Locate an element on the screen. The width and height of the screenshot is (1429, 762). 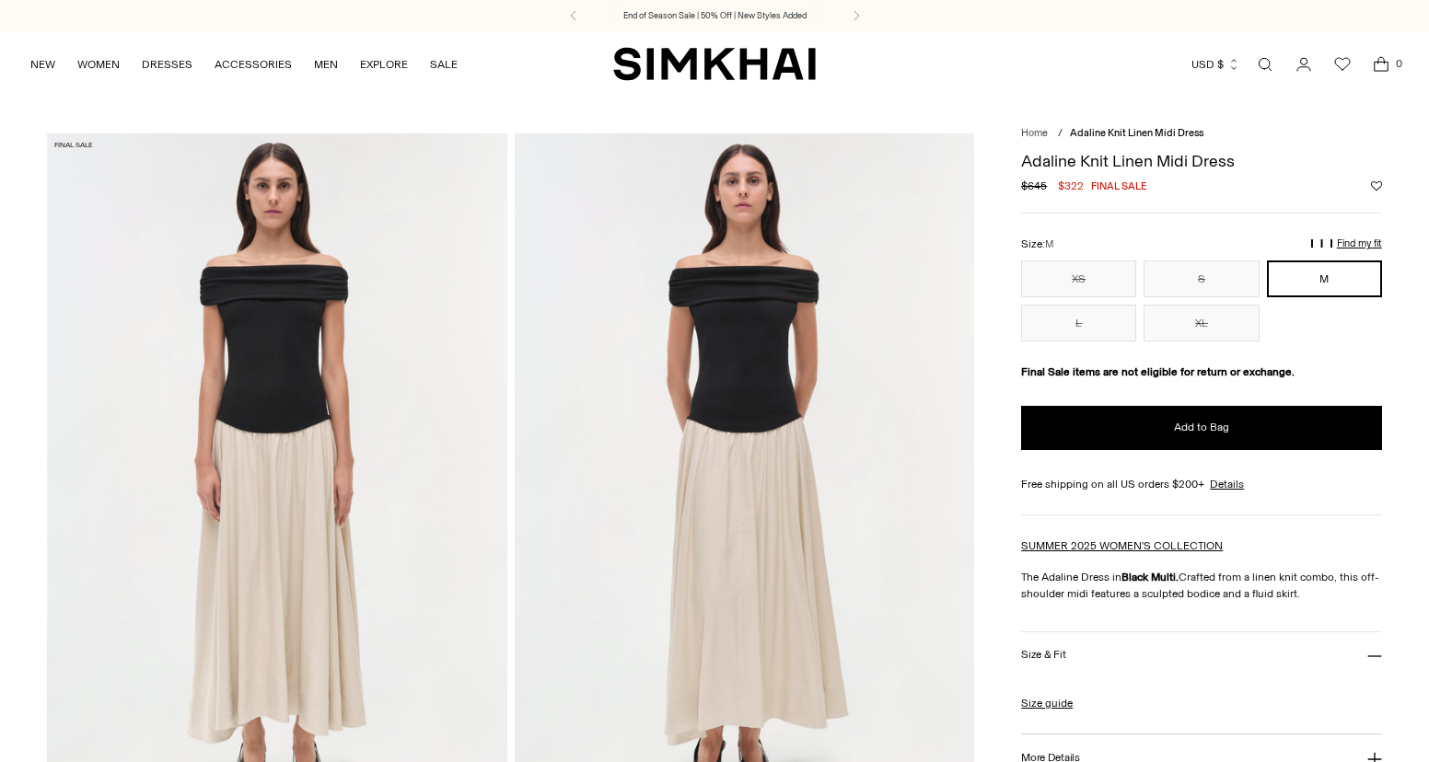
a: Open cart modal is located at coordinates (1381, 64).